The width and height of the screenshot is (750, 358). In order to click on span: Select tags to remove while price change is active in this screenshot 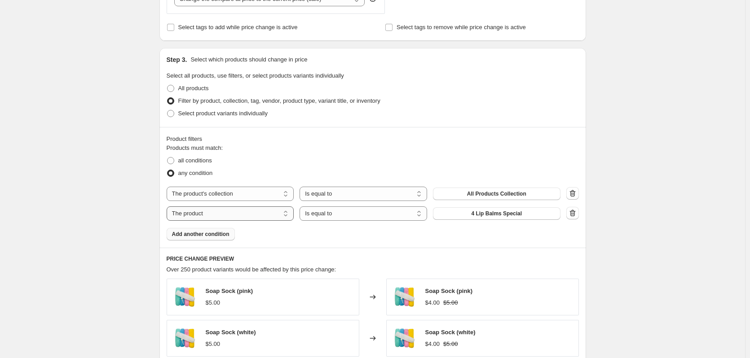, I will do `click(461, 27)`.